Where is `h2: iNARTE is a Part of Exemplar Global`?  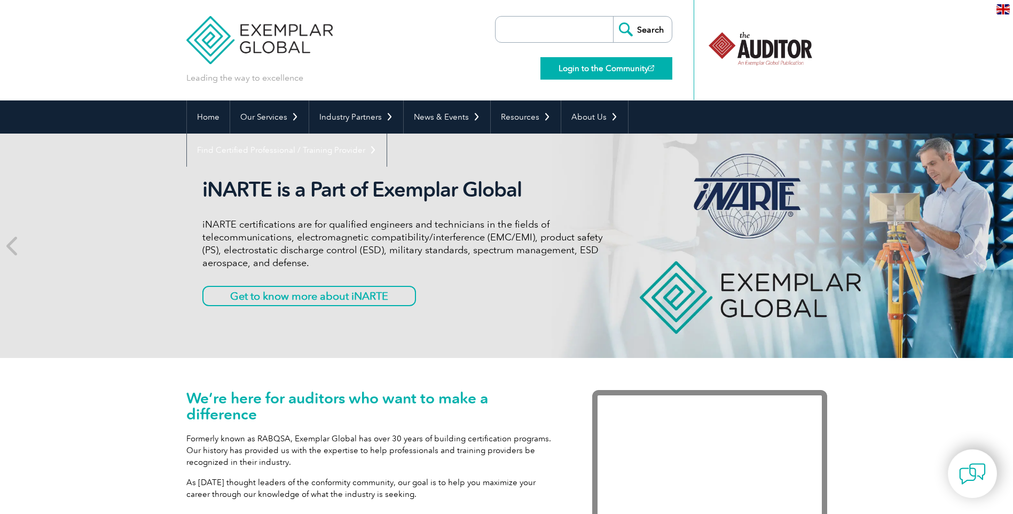 h2: iNARTE is a Part of Exemplar Global is located at coordinates (403, 190).